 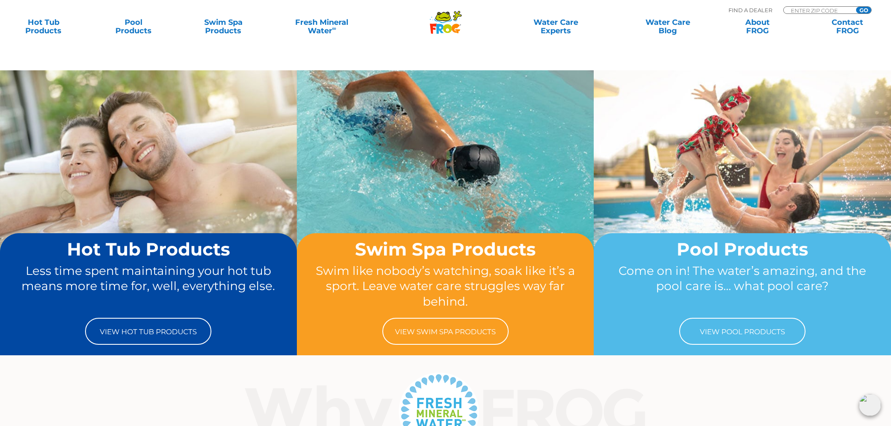 I want to click on a: Fresh MineralWater∞, so click(x=322, y=27).